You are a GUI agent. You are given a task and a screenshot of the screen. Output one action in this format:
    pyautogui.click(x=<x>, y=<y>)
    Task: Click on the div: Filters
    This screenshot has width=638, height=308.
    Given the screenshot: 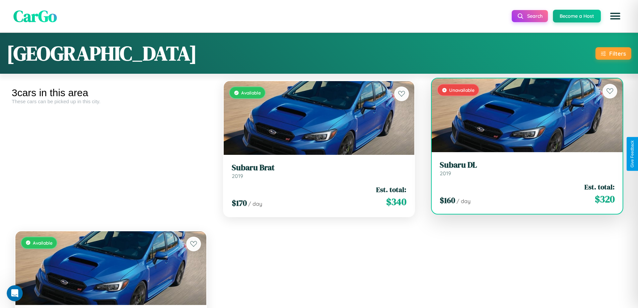 What is the action you would take?
    pyautogui.click(x=617, y=53)
    